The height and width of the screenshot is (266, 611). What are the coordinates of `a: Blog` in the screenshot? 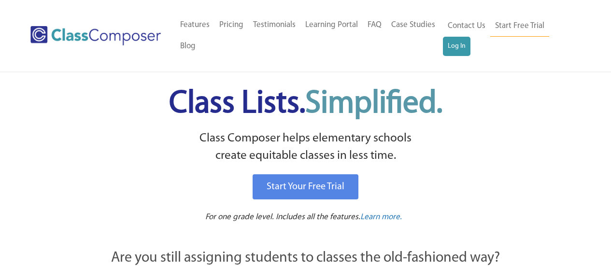 It's located at (188, 46).